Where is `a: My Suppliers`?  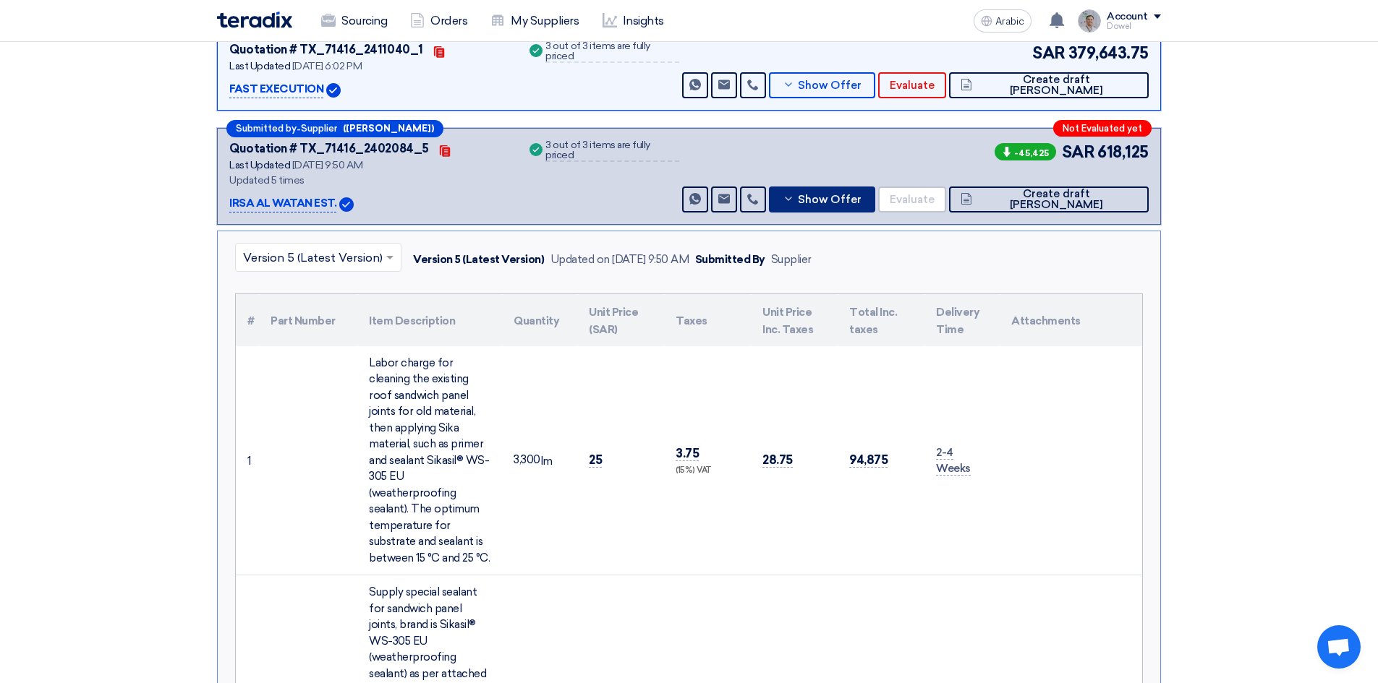 a: My Suppliers is located at coordinates (534, 21).